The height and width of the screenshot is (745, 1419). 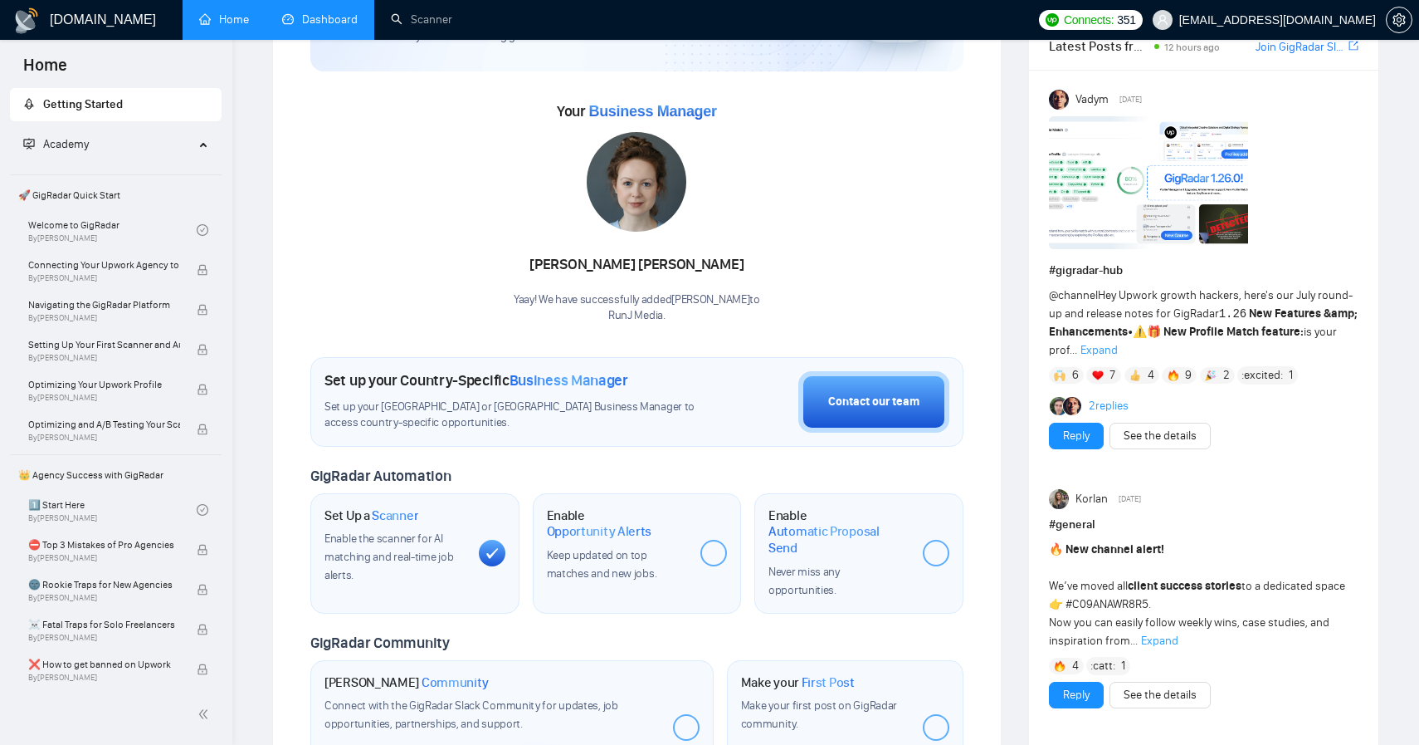 What do you see at coordinates (371, 515) in the screenshot?
I see `h1: Set Up a` at bounding box center [371, 515].